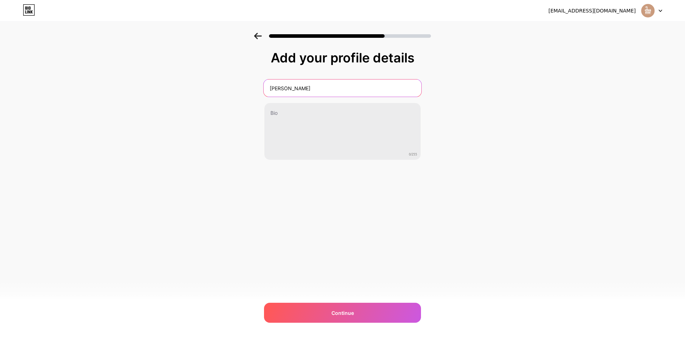 The height and width of the screenshot is (337, 685). What do you see at coordinates (342, 88) in the screenshot?
I see `input: Your name` at bounding box center [342, 88].